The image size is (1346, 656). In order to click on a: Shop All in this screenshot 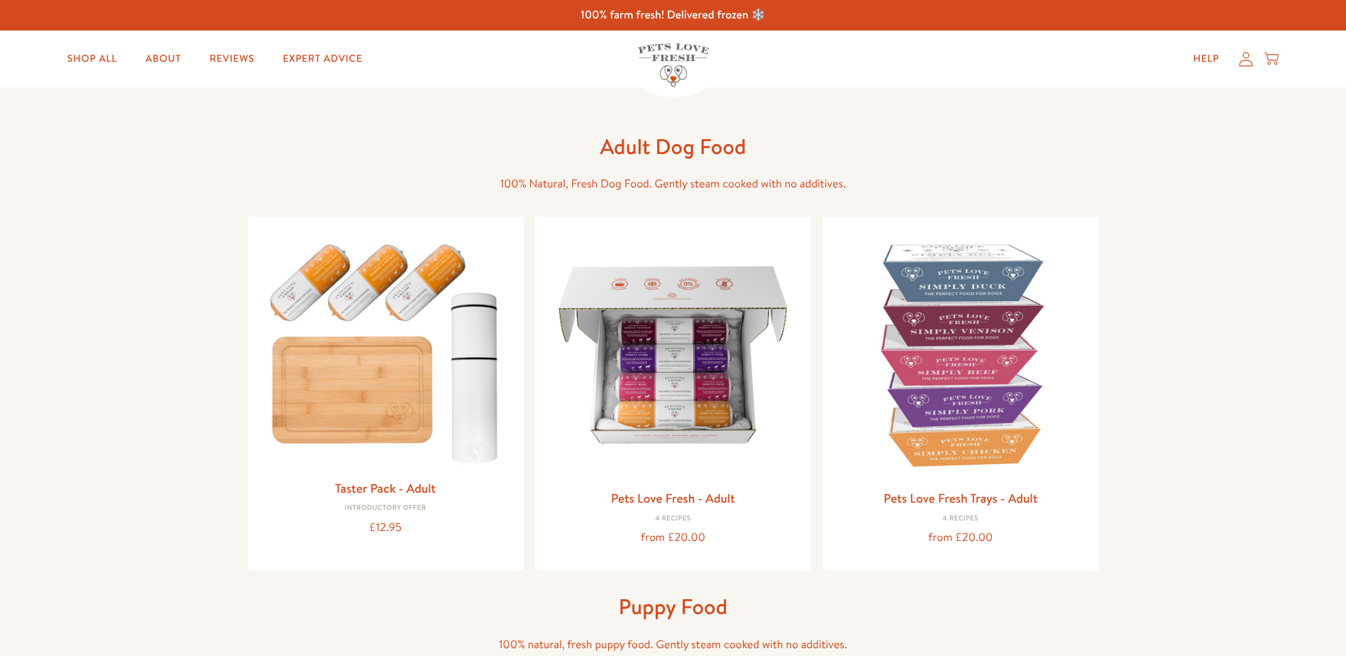, I will do `click(92, 59)`.